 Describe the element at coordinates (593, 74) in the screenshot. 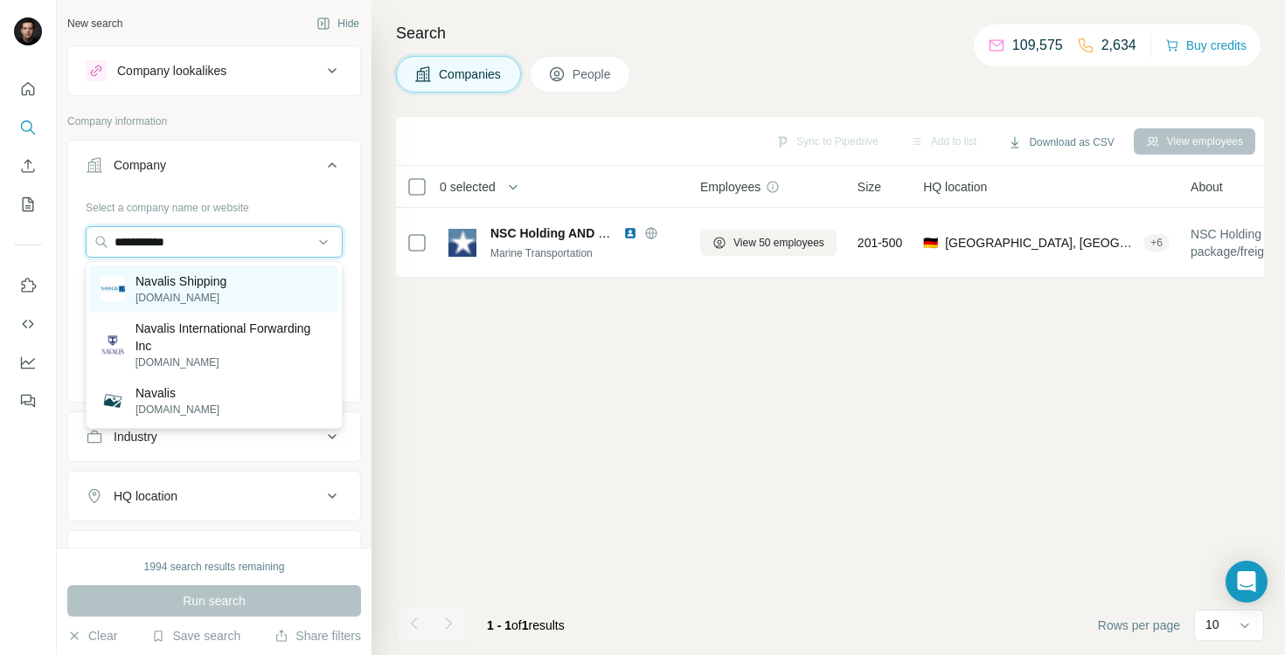

I see `span: People` at that location.